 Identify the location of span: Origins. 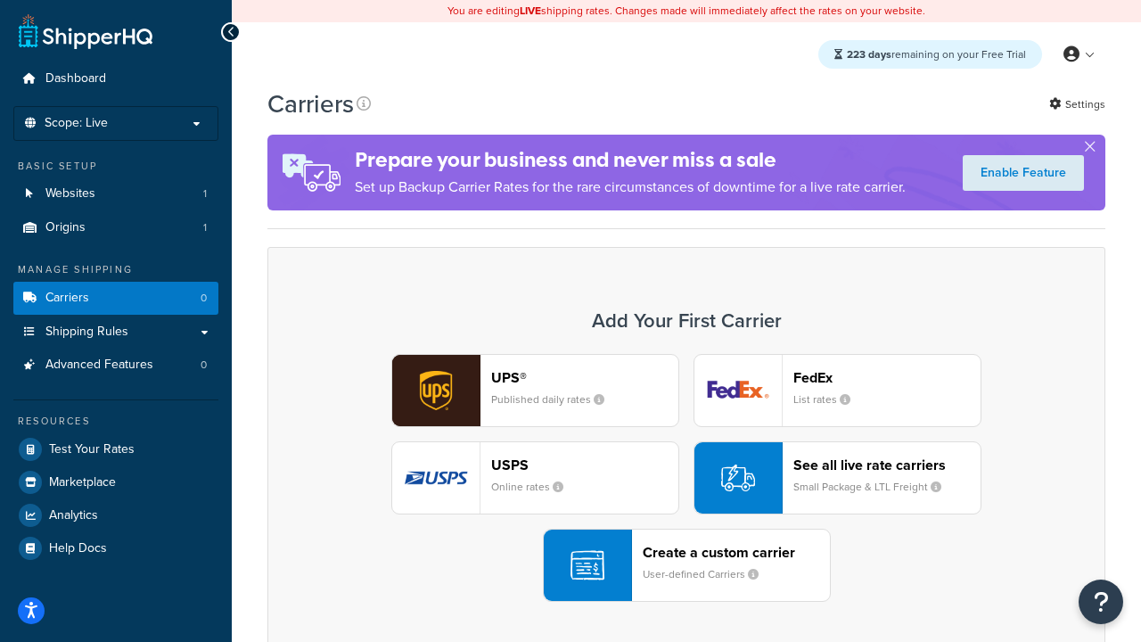
(65, 227).